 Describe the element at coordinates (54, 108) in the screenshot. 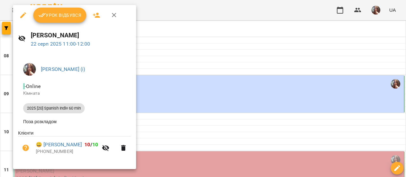

I see `span: 2025 [20] Spanish Indiv 60 min` at that location.